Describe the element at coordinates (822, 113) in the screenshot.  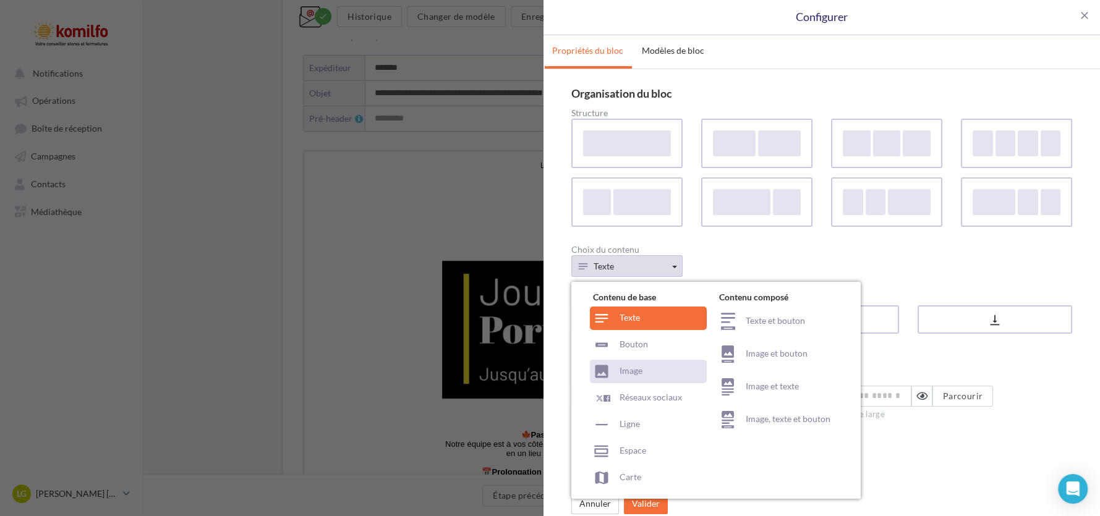
I see `div: Structure` at that location.